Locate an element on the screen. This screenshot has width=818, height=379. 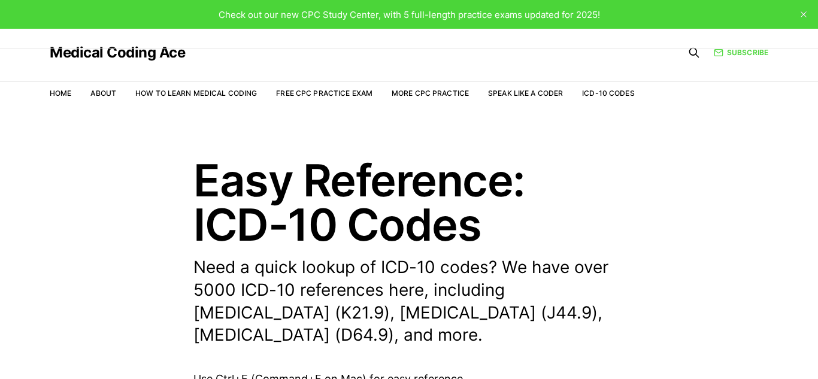
a: Speak Like a Coder is located at coordinates (525, 93).